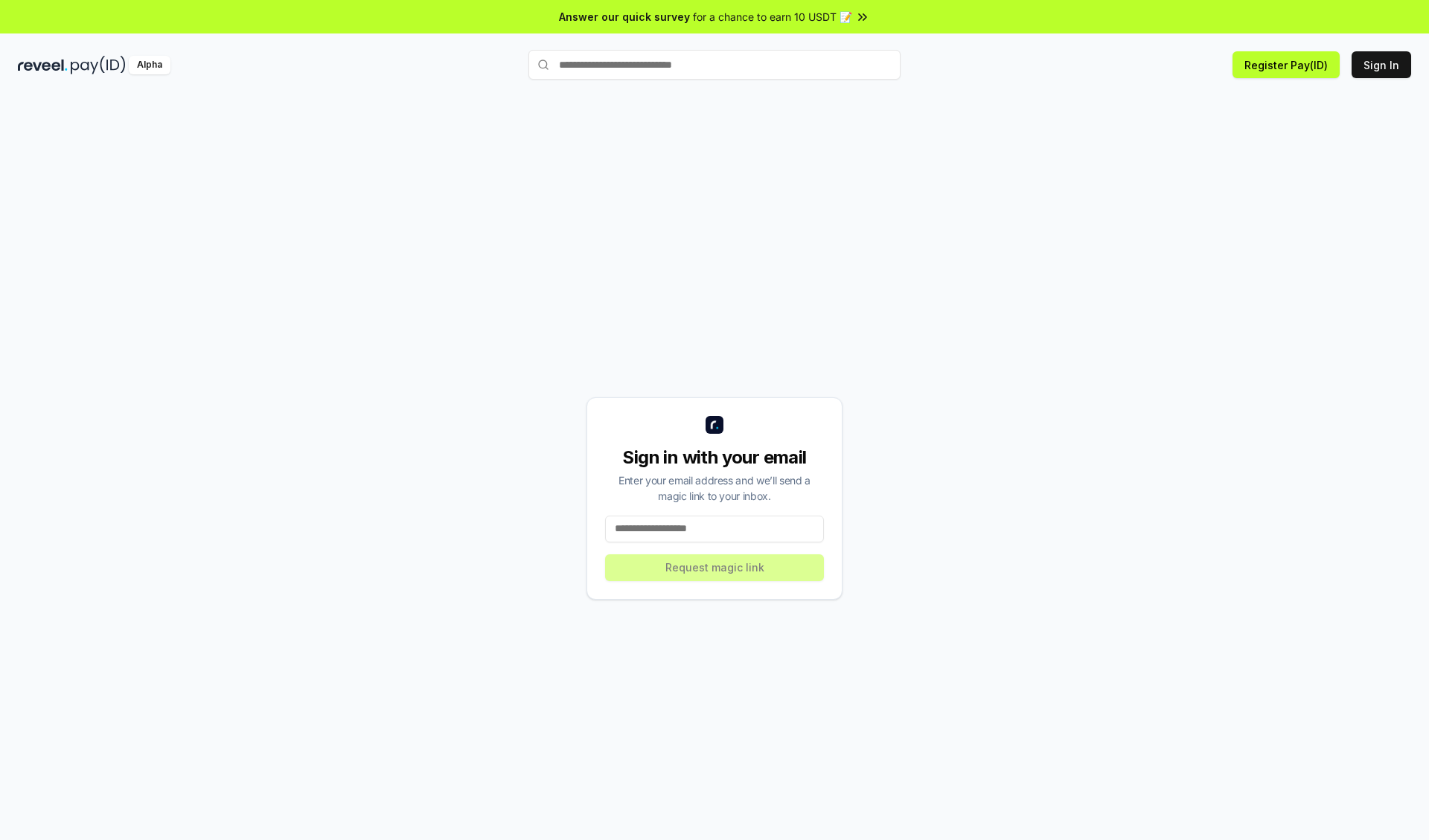  What do you see at coordinates (42, 64) in the screenshot?
I see `img: reveel_dark` at bounding box center [42, 64].